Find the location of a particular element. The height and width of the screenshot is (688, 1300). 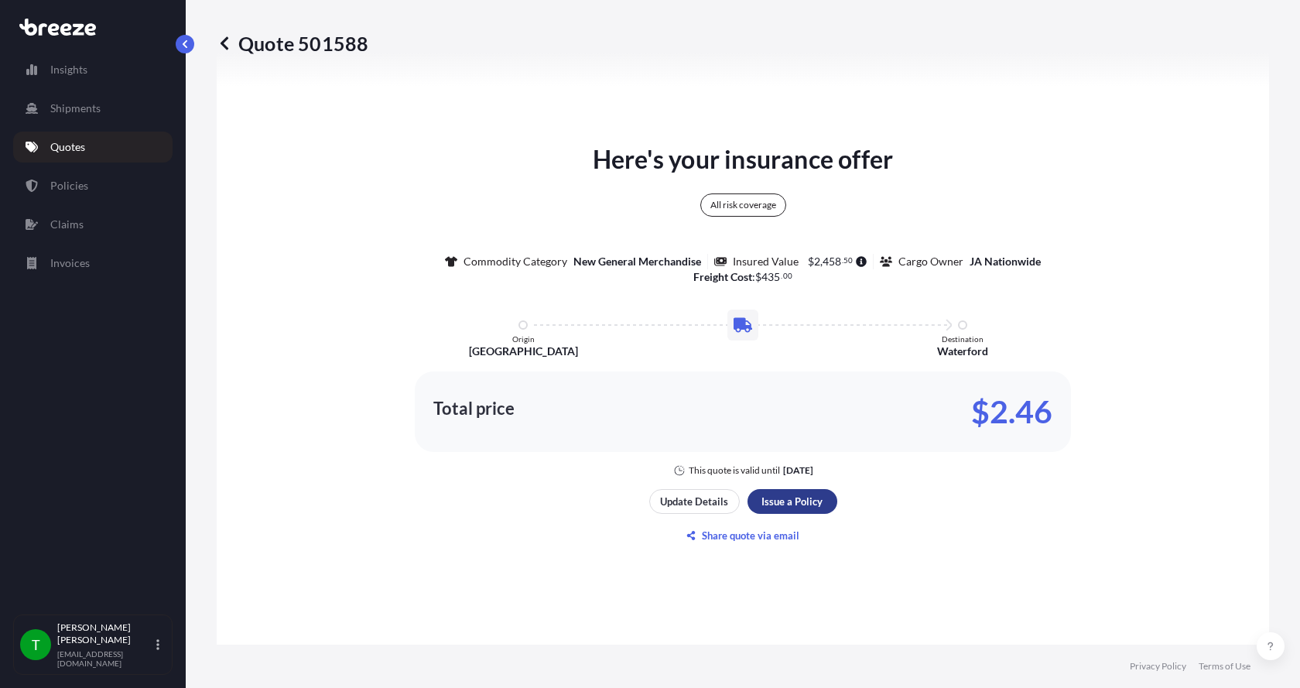

p: Shipments is located at coordinates (75, 108).